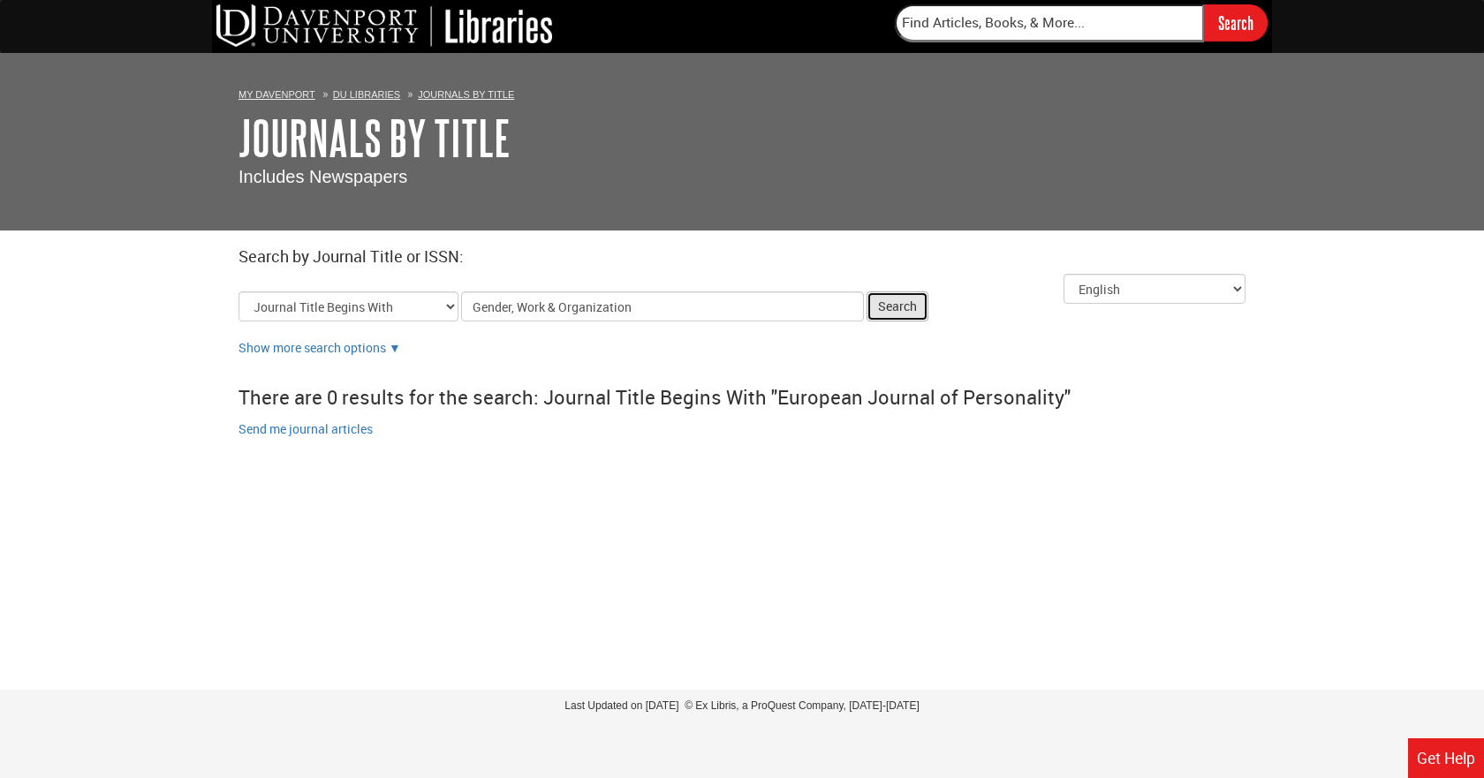 The image size is (1484, 778). What do you see at coordinates (306, 428) in the screenshot?
I see `a: Send me journal articles` at bounding box center [306, 428].